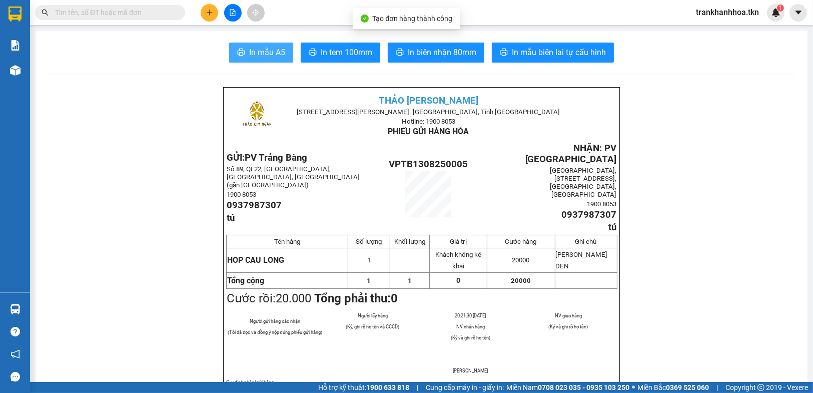  I want to click on span: notification, so click(15, 354).